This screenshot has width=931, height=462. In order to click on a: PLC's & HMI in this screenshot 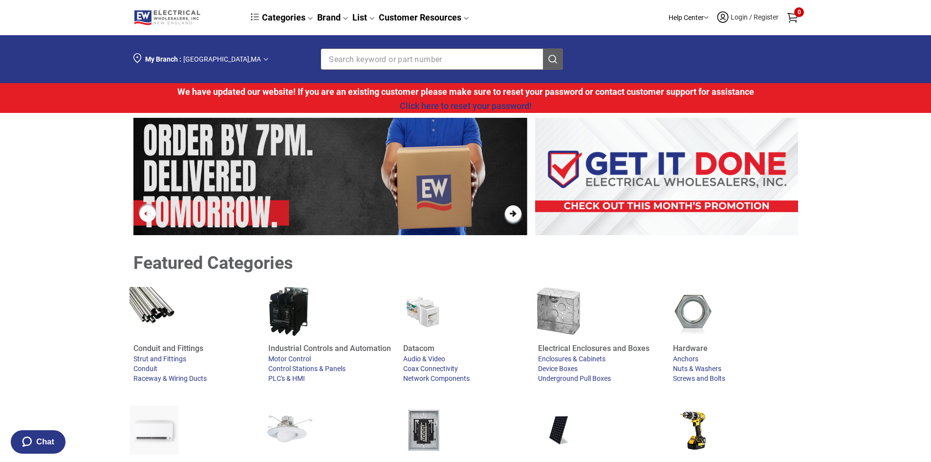, I will do `click(331, 378)`.